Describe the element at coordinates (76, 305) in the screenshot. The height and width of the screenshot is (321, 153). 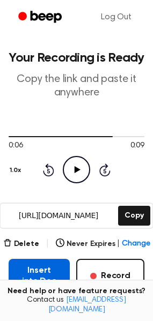
I see `span: Contact us` at that location.